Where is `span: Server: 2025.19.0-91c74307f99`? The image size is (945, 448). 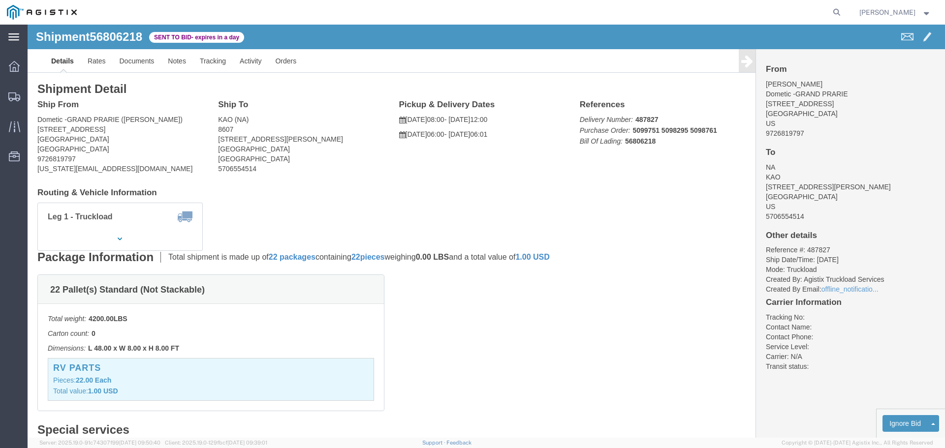 span: Server: 2025.19.0-91c74307f99 is located at coordinates (100, 443).